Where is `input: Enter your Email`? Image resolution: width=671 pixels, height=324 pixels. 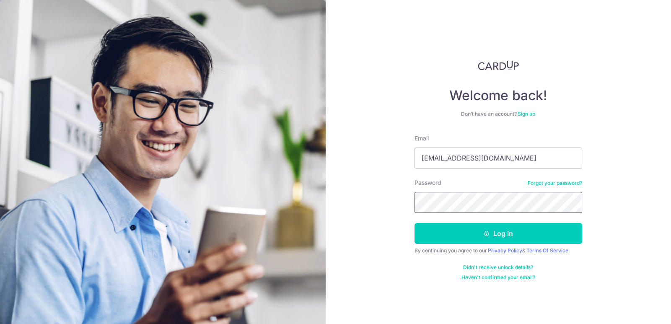
input: Enter your Email is located at coordinates (498, 158).